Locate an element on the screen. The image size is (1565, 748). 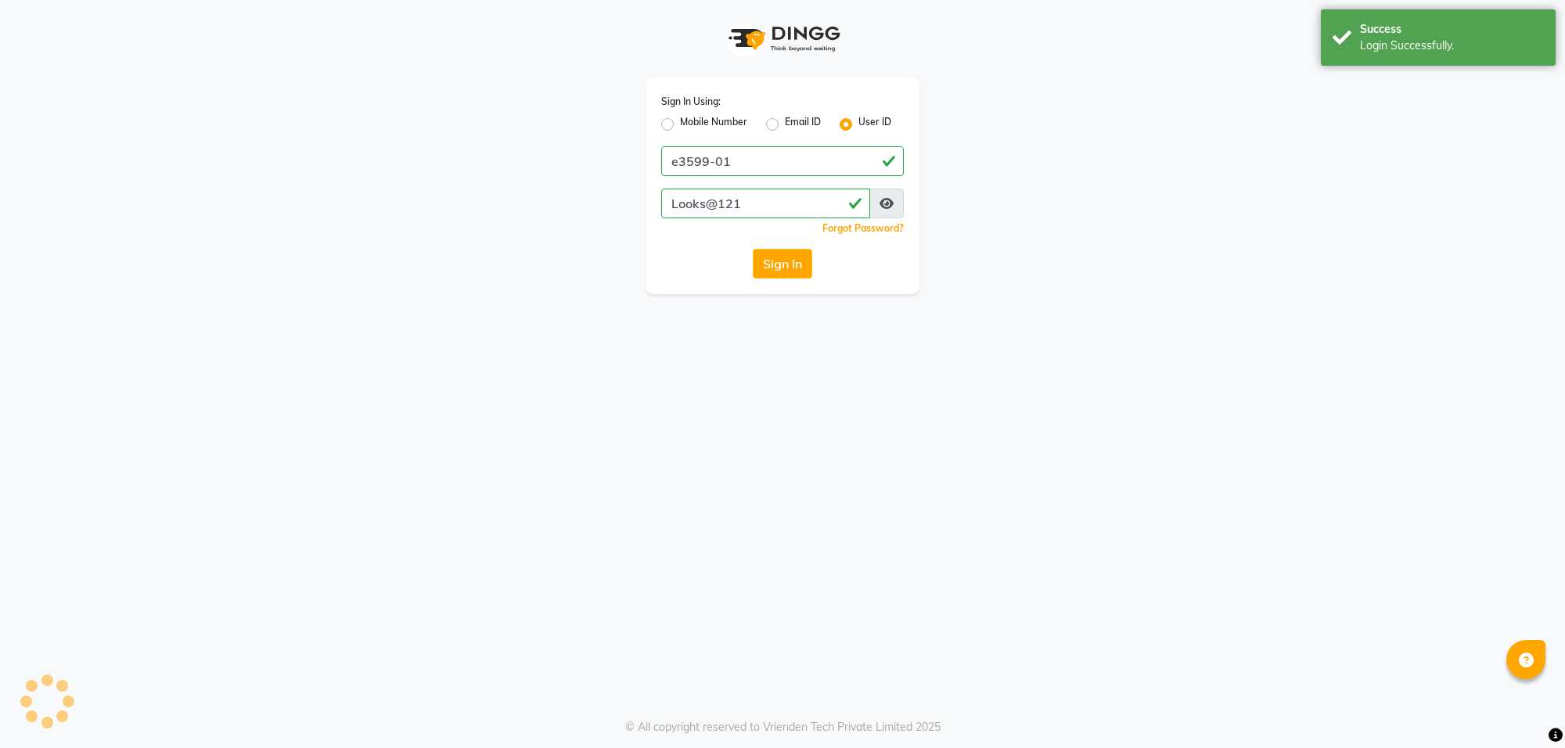
label: Email ID is located at coordinates (803, 124).